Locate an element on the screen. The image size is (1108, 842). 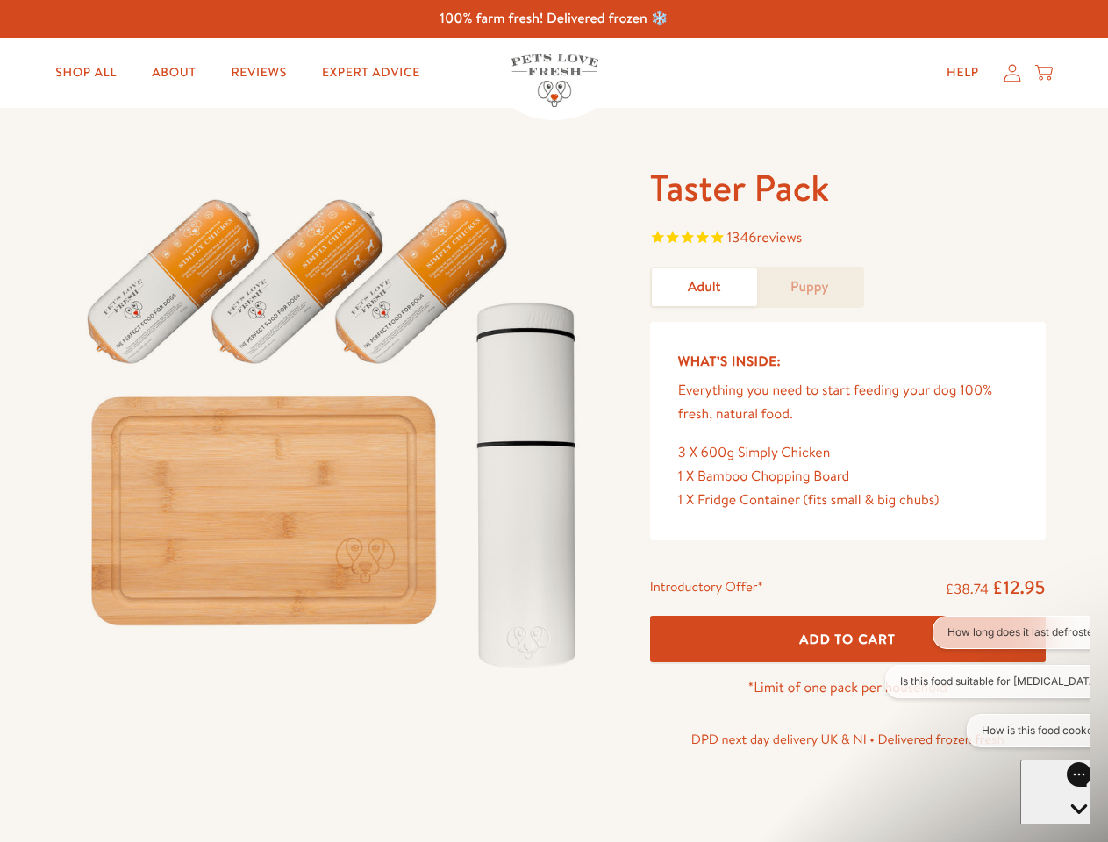
span: 1 X Bamboo Chopping Board is located at coordinates (764, 476).